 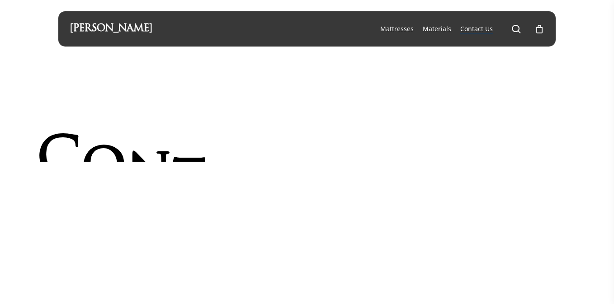 What do you see at coordinates (189, 180) in the screenshot?
I see `span: t` at bounding box center [189, 180].